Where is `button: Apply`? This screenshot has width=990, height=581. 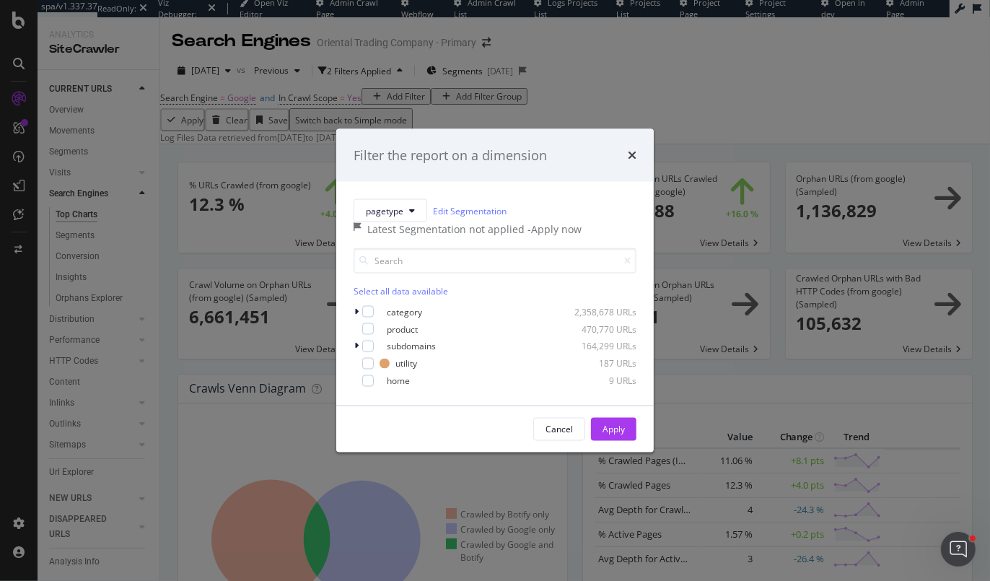
button: Apply is located at coordinates (613, 429).